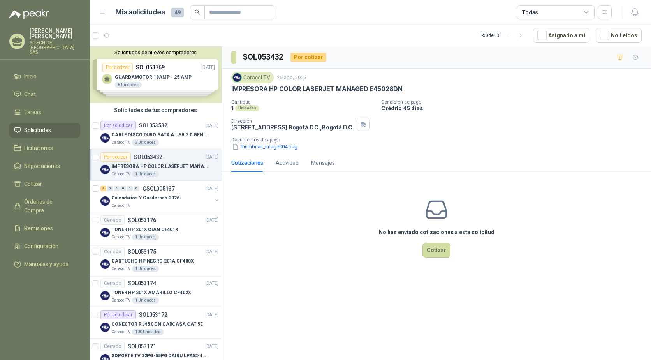  Describe the element at coordinates (292, 121) in the screenshot. I see `p: Dirección` at that location.